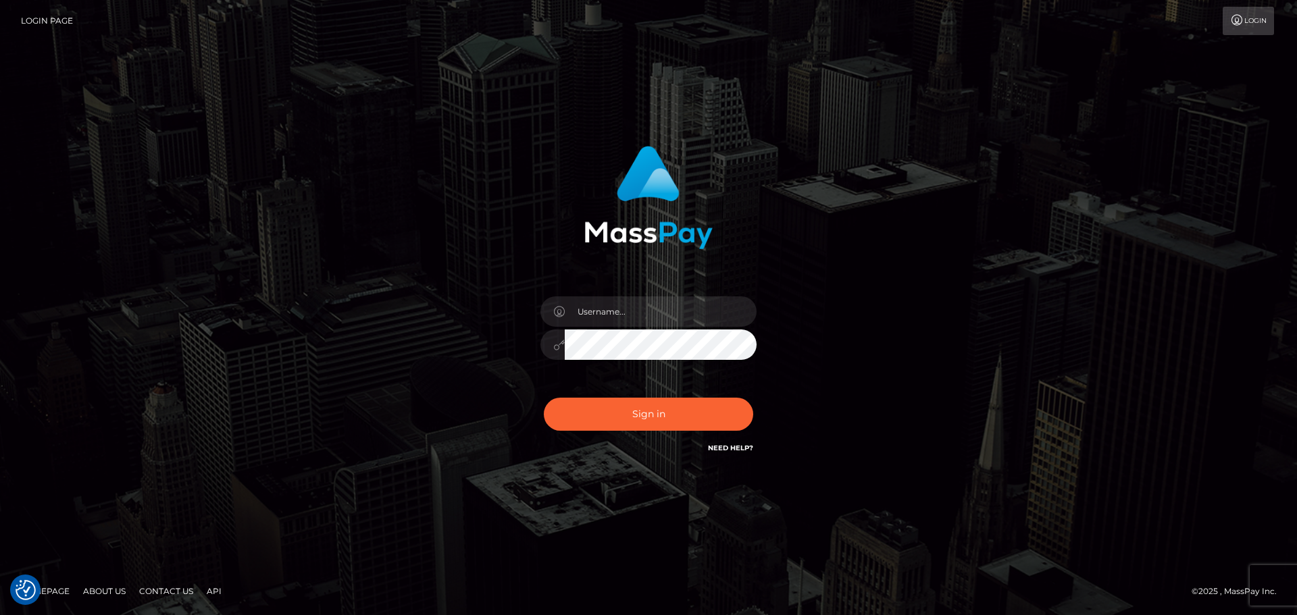 The height and width of the screenshot is (615, 1297). What do you see at coordinates (104, 591) in the screenshot?
I see `a: About Us` at bounding box center [104, 591].